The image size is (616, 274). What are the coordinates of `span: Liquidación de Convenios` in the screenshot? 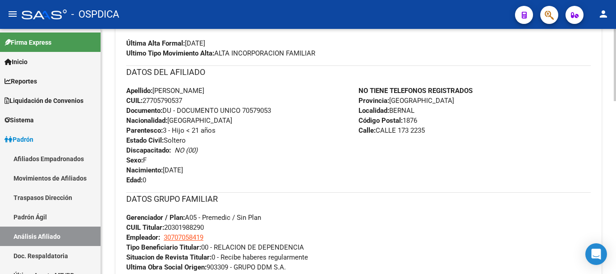 It's located at (44, 101).